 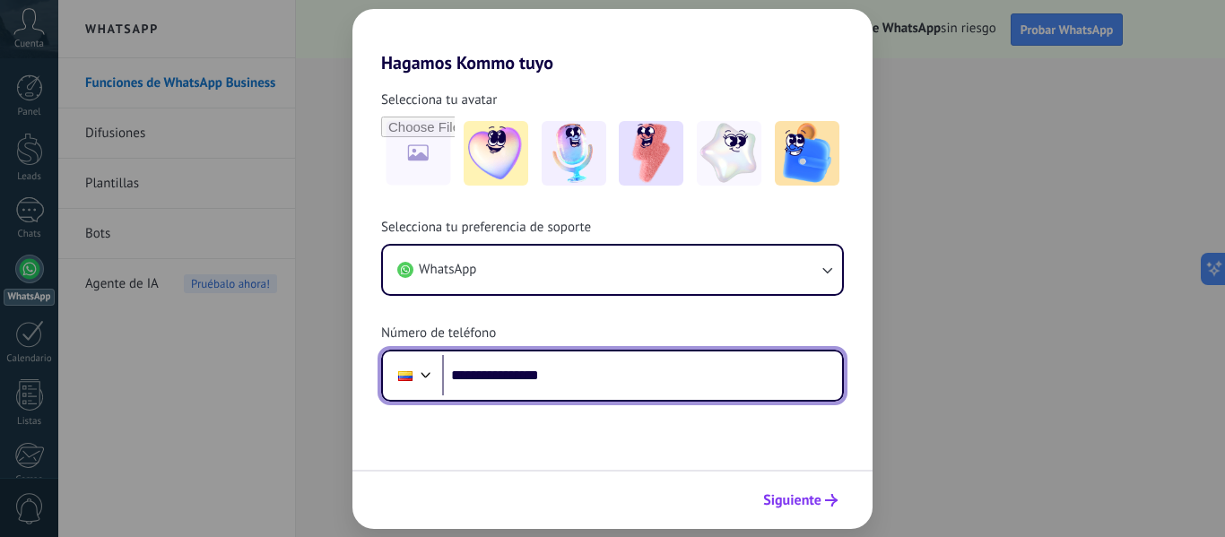 I want to click on span: Número de teléfono, so click(x=438, y=334).